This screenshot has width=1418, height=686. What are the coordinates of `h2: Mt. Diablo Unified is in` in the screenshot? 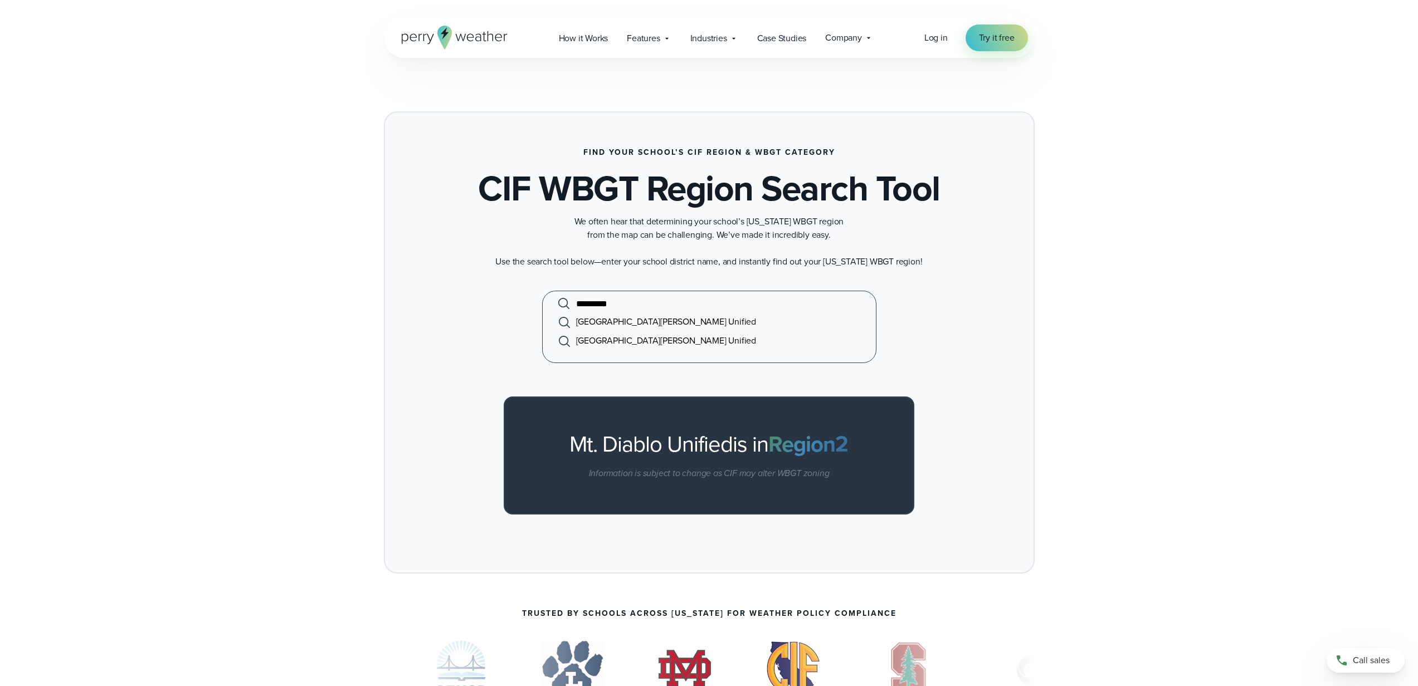 It's located at (709, 445).